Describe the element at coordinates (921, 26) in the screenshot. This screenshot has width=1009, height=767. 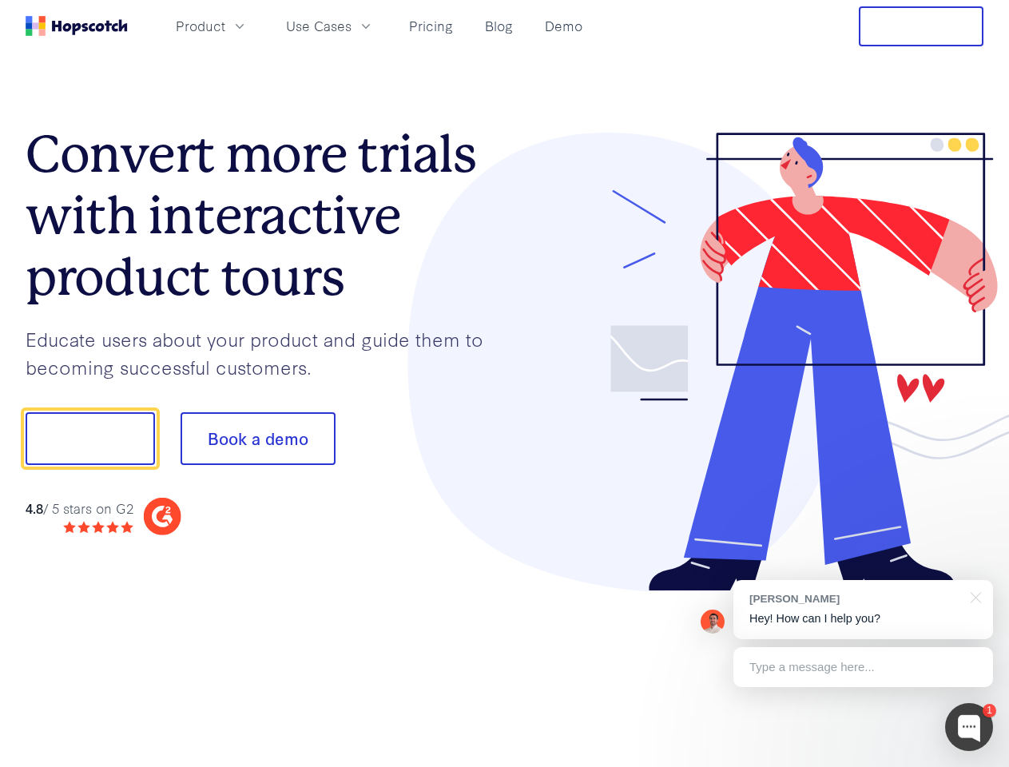
I see `a: Free Trial` at that location.